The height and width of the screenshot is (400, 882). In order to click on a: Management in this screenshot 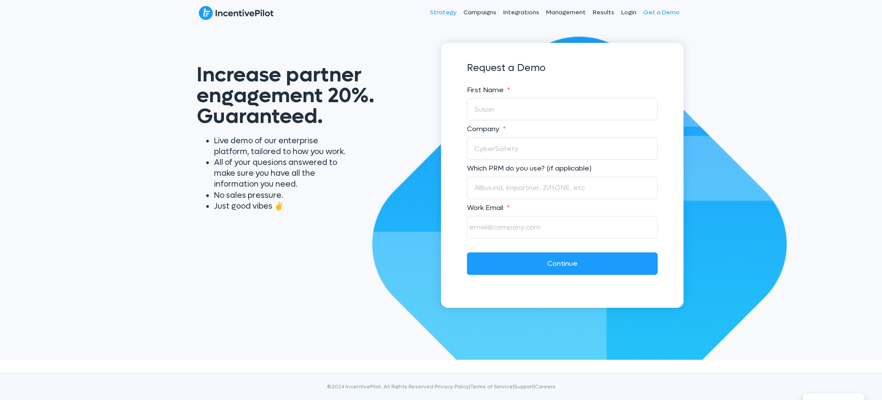, I will do `click(566, 13)`.